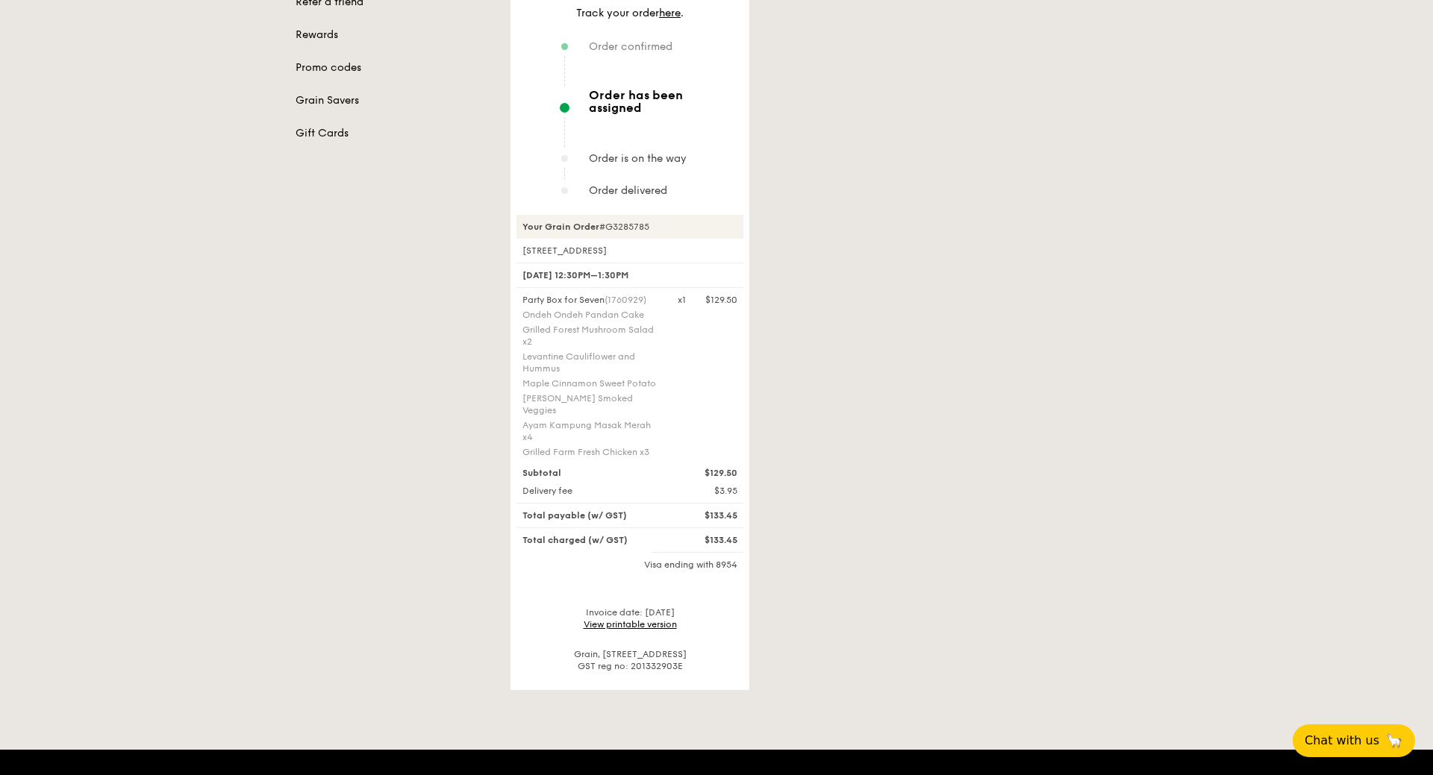 This screenshot has width=1433, height=775. Describe the element at coordinates (591, 300) in the screenshot. I see `div: Party Box for Seven` at that location.